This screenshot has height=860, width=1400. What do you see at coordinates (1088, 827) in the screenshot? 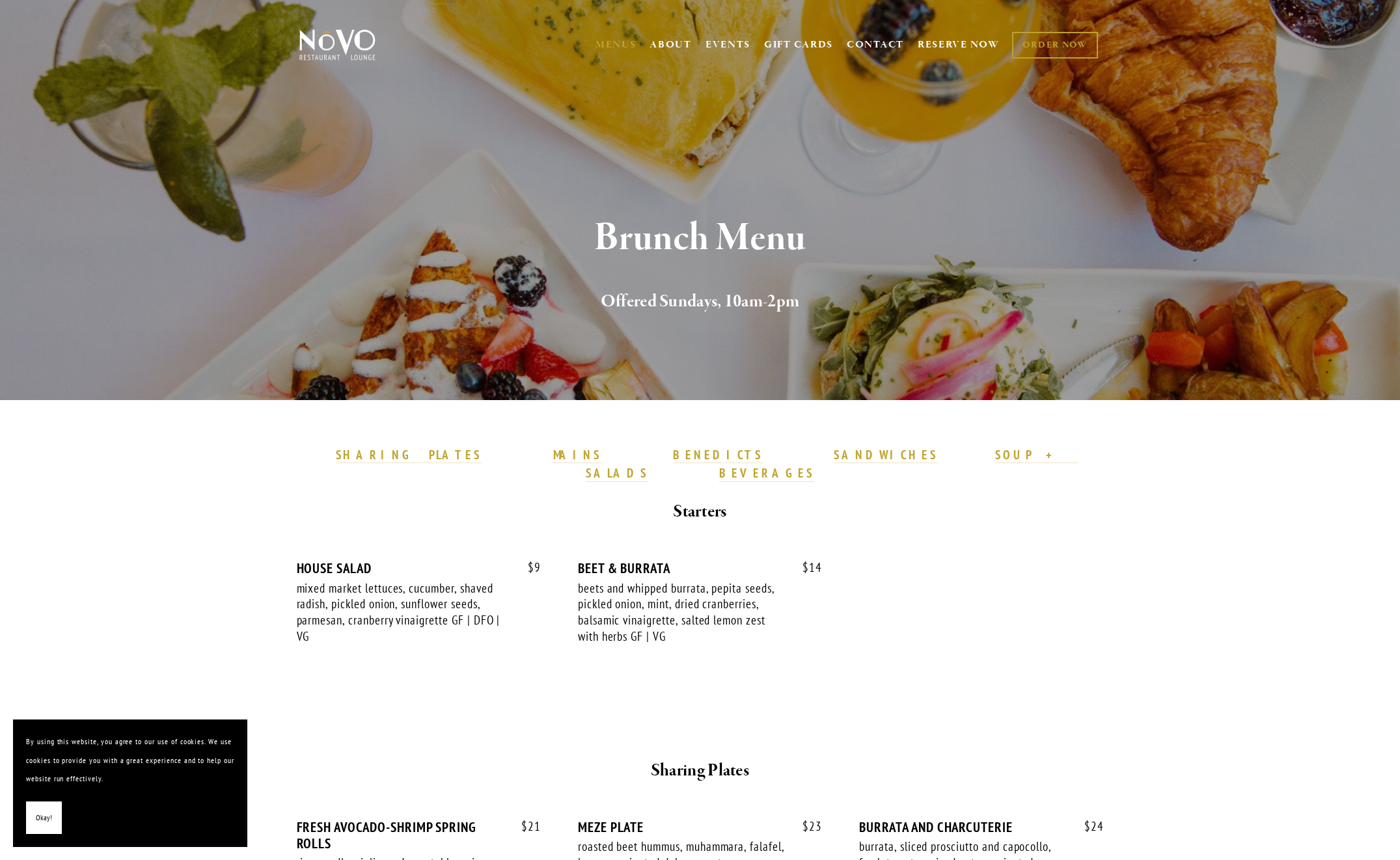
I see `span: 24` at bounding box center [1088, 827].